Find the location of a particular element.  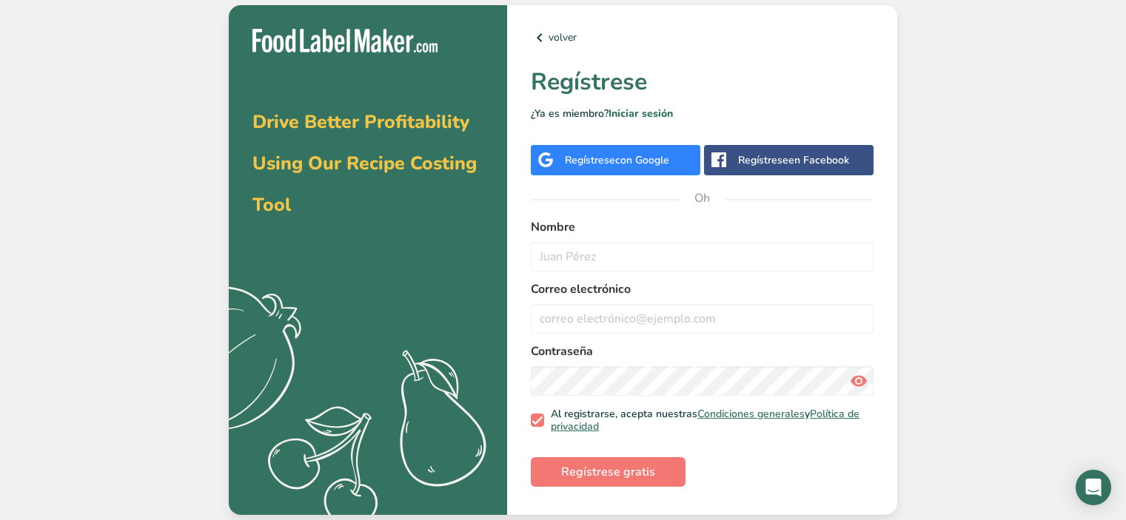

input: Juan Pérez is located at coordinates (702, 257).